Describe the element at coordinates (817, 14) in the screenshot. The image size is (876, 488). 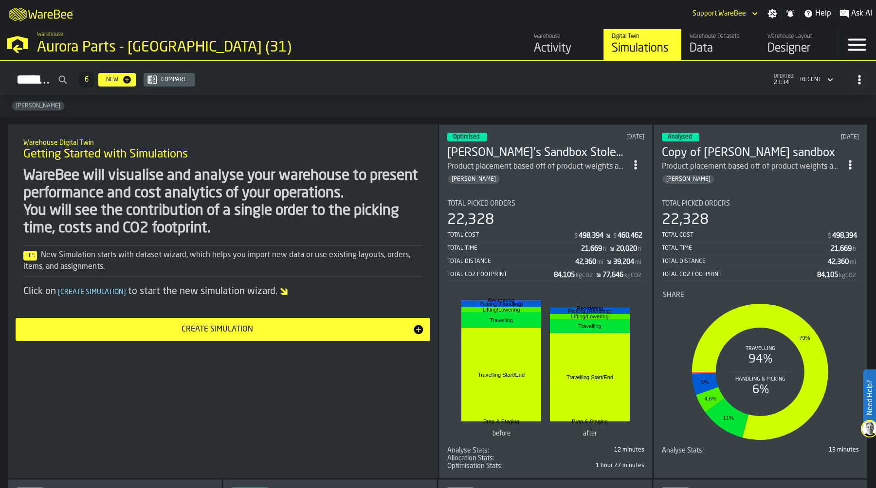
I see `label: button-toggle-Help` at that location.